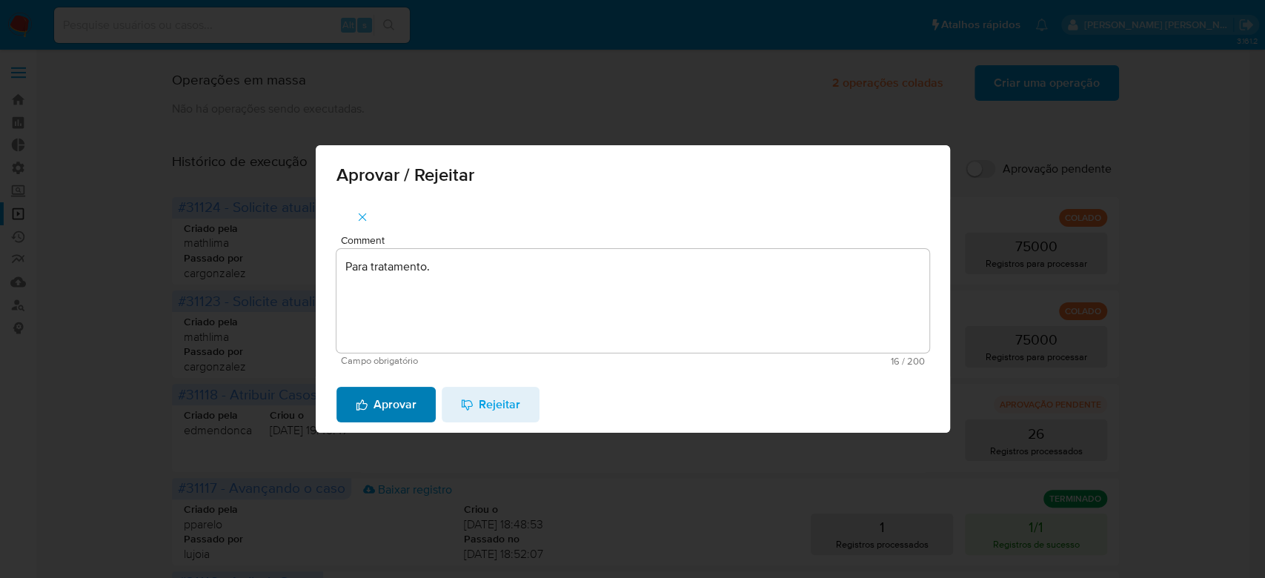 The height and width of the screenshot is (578, 1265). Describe the element at coordinates (633, 175) in the screenshot. I see `span: Aprovar / Rejeitar` at that location.